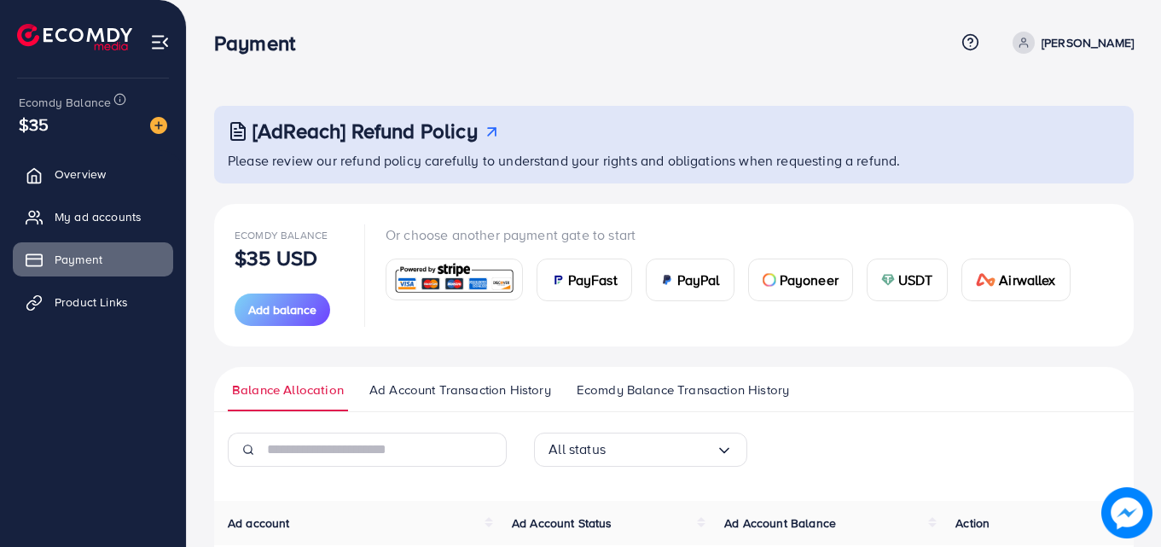 This screenshot has width=1161, height=547. Describe the element at coordinates (282, 310) in the screenshot. I see `button: Add balance` at that location.